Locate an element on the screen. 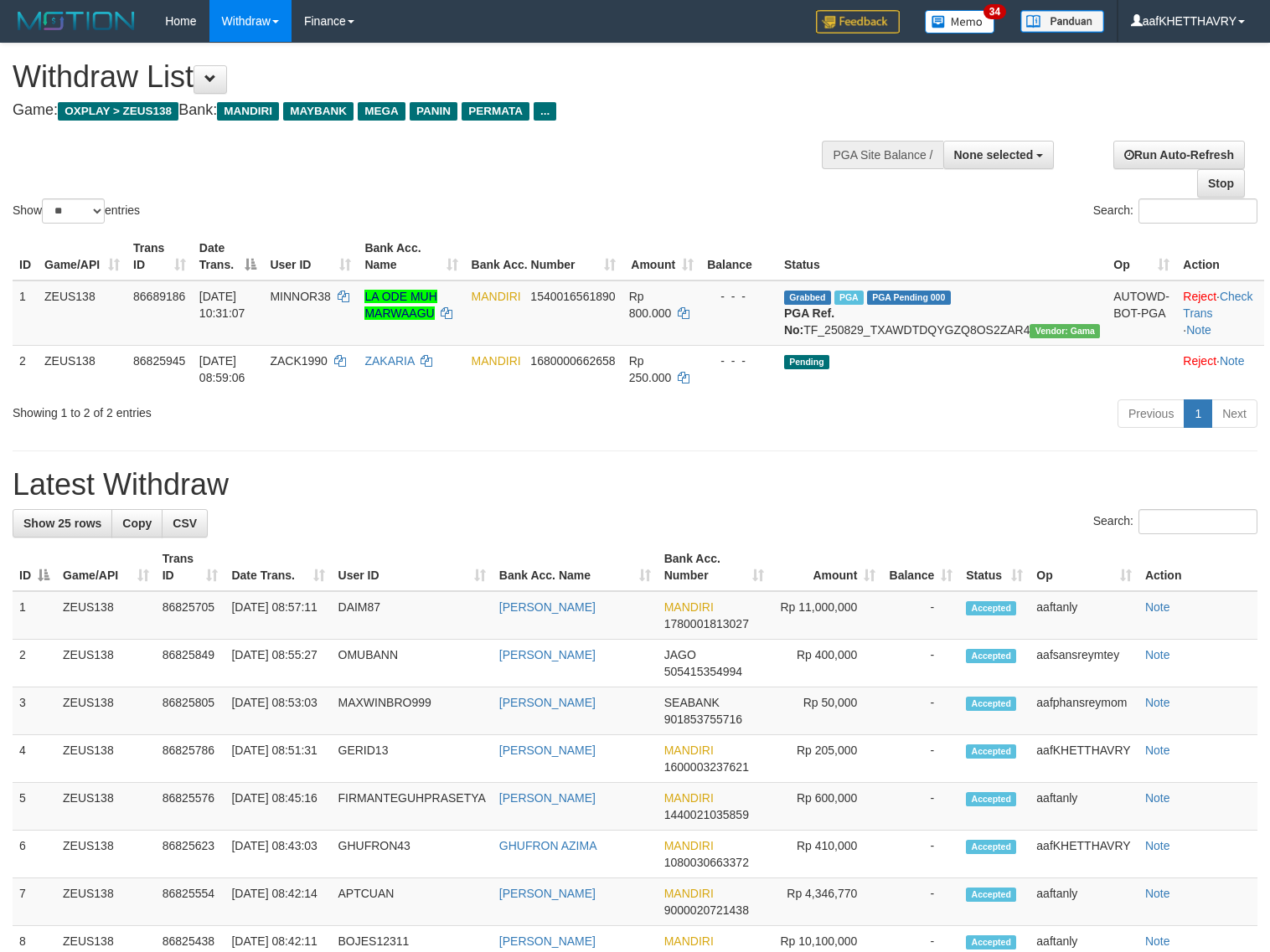 This screenshot has width=1270, height=952. span: JAGO is located at coordinates (680, 655).